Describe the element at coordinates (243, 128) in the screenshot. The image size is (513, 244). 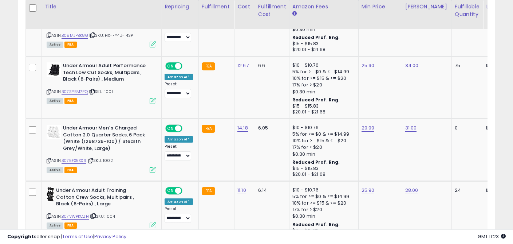
I see `a: 14.18` at that location.